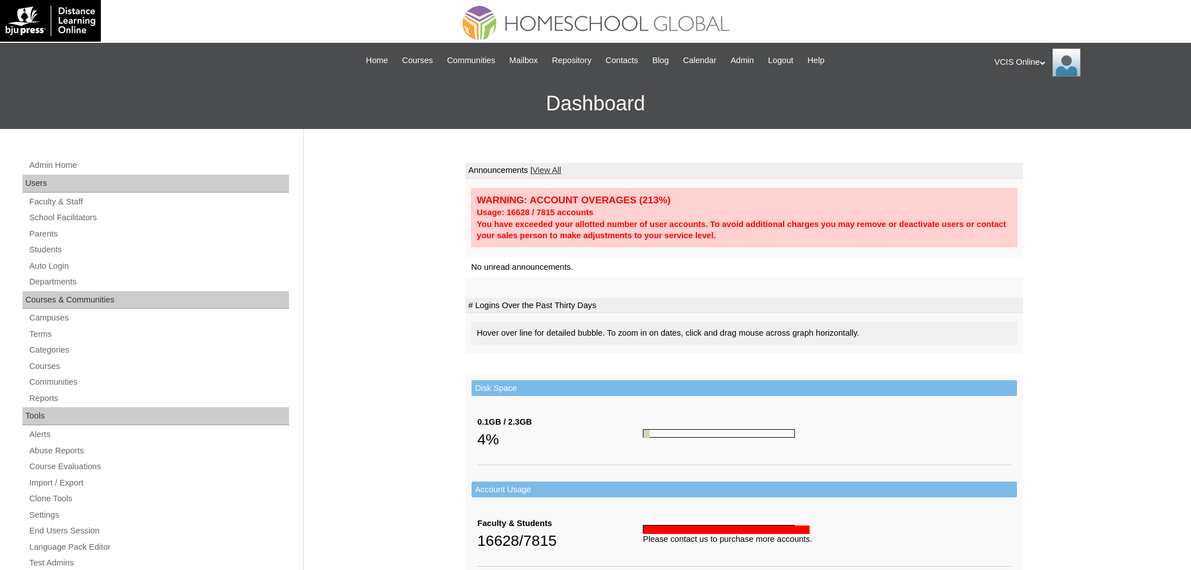  What do you see at coordinates (744, 333) in the screenshot?
I see `div: Hover over line for detailed bubble. To zoom in on dates, click and drag mouse across graph horiz...` at bounding box center [744, 333].